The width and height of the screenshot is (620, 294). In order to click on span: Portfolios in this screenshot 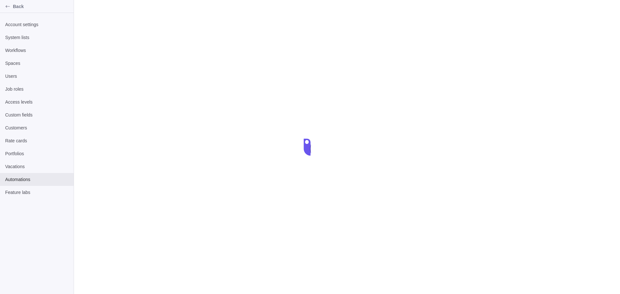, I will do `click(37, 154)`.